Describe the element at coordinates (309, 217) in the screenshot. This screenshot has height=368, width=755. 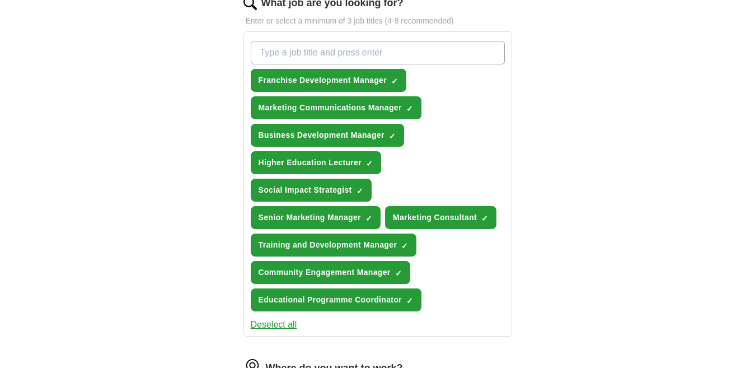
I see `span: Senior Marketing Manager` at that location.